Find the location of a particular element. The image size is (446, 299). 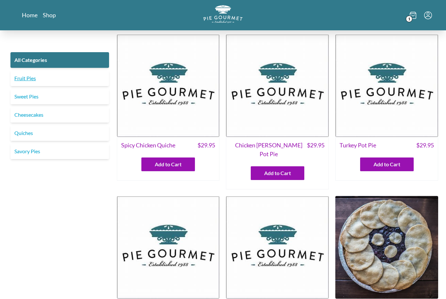

img: Turkey Pot Pie is located at coordinates (387, 86).